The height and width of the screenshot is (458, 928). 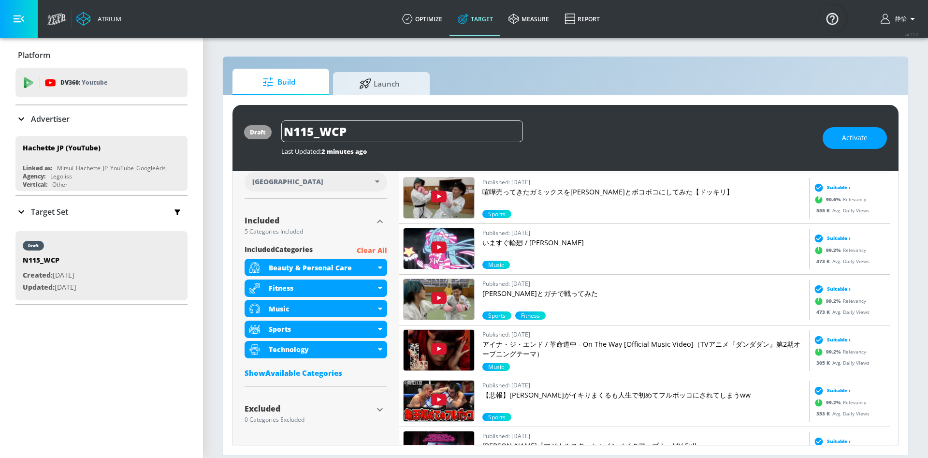 What do you see at coordinates (824, 413) in the screenshot?
I see `span: 353 K` at bounding box center [824, 413].